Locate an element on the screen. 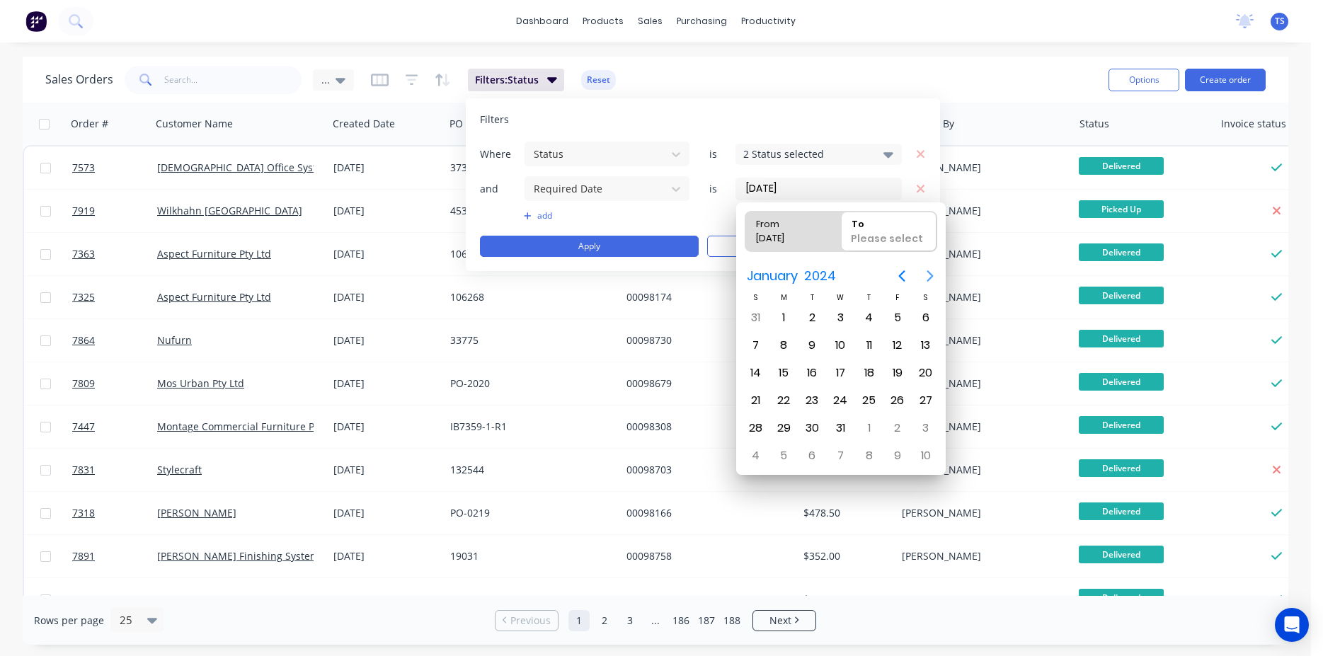  a: 7573 is located at coordinates (115, 168).